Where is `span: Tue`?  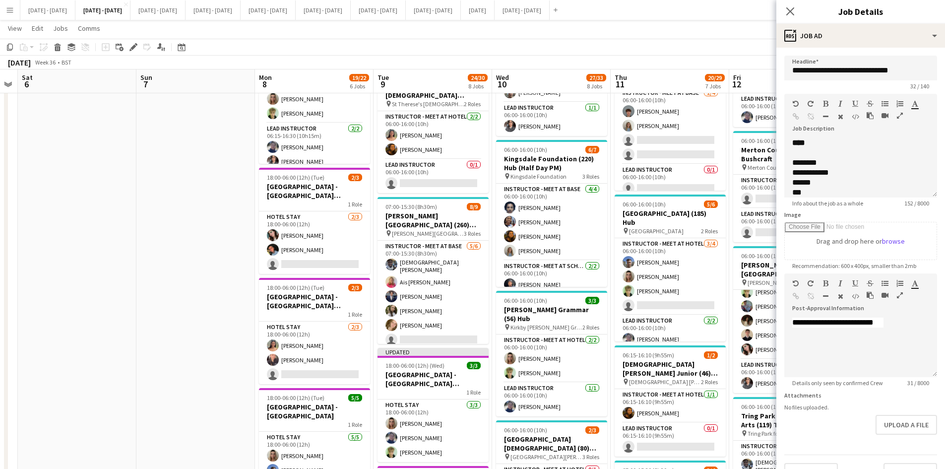 span: Tue is located at coordinates (383, 77).